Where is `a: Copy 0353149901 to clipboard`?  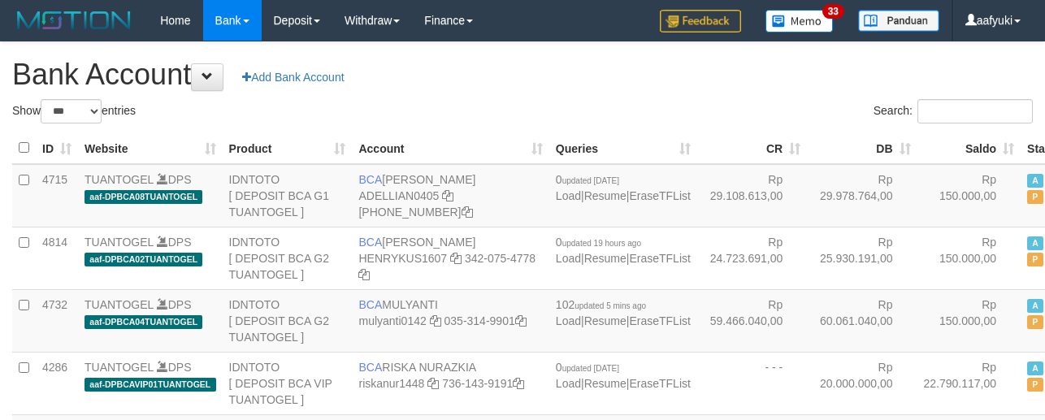
a: Copy 0353149901 to clipboard is located at coordinates (521, 321).